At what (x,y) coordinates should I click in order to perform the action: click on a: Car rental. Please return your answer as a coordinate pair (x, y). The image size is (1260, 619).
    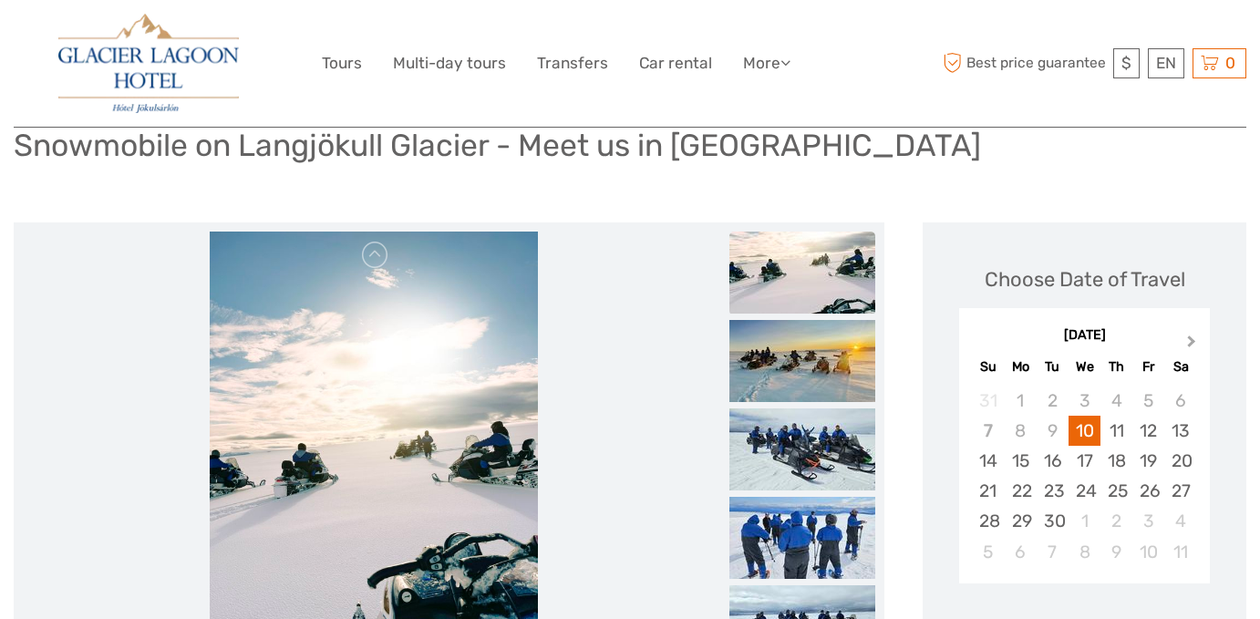
    Looking at the image, I should click on (676, 63).